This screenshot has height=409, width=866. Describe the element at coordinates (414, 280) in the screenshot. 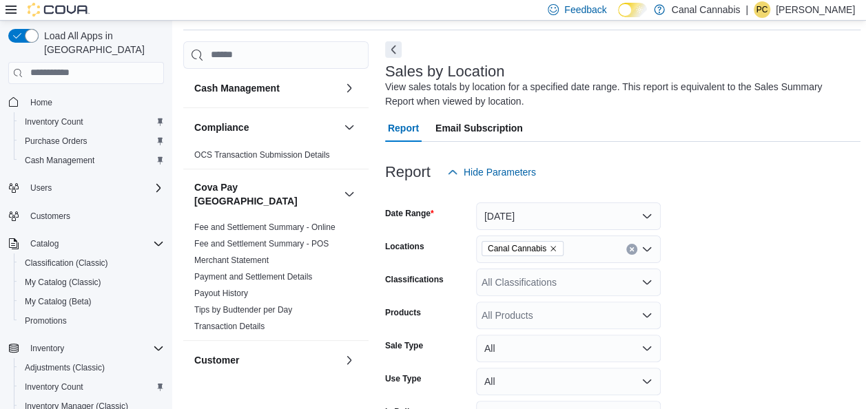

I see `label: Classifications` at that location.